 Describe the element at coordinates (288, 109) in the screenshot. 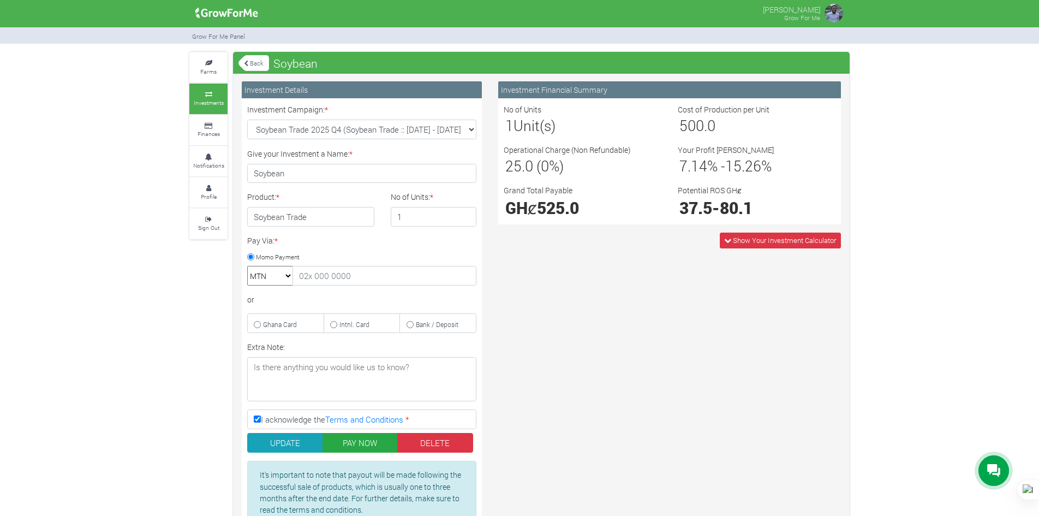

I see `label: Investment Campaign:` at that location.